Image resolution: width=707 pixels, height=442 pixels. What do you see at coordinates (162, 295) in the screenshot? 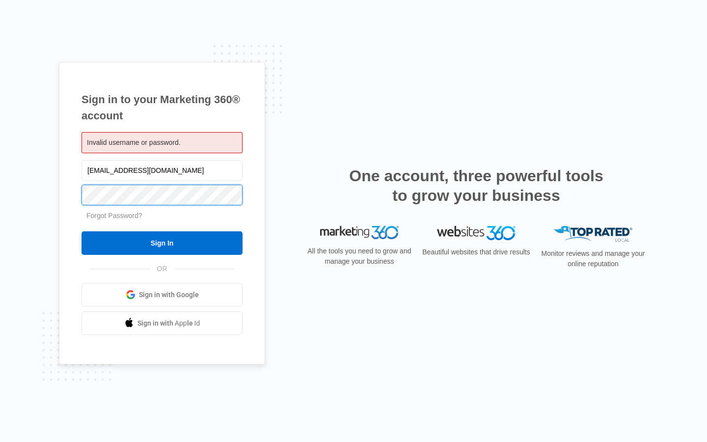
I see `a: Sign in with Google` at bounding box center [162, 295].